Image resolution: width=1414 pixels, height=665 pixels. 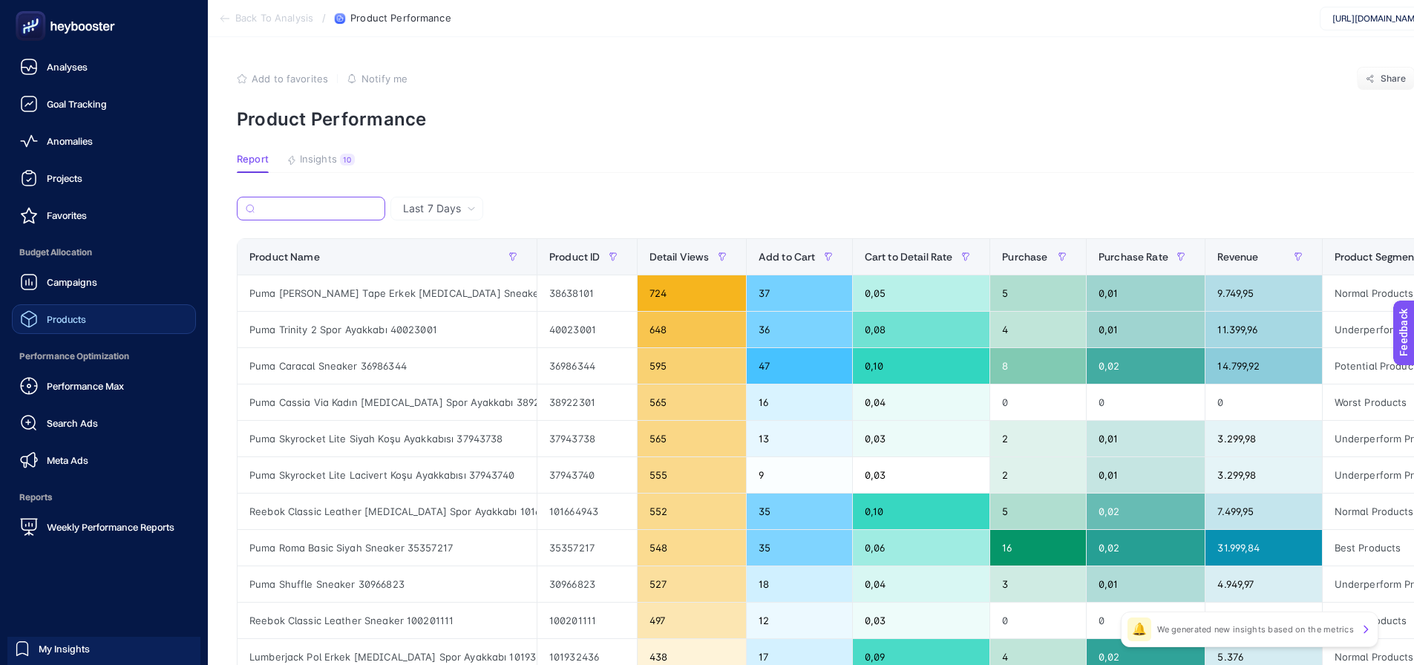 What do you see at coordinates (104, 67) in the screenshot?
I see `a: Analyses` at bounding box center [104, 67].